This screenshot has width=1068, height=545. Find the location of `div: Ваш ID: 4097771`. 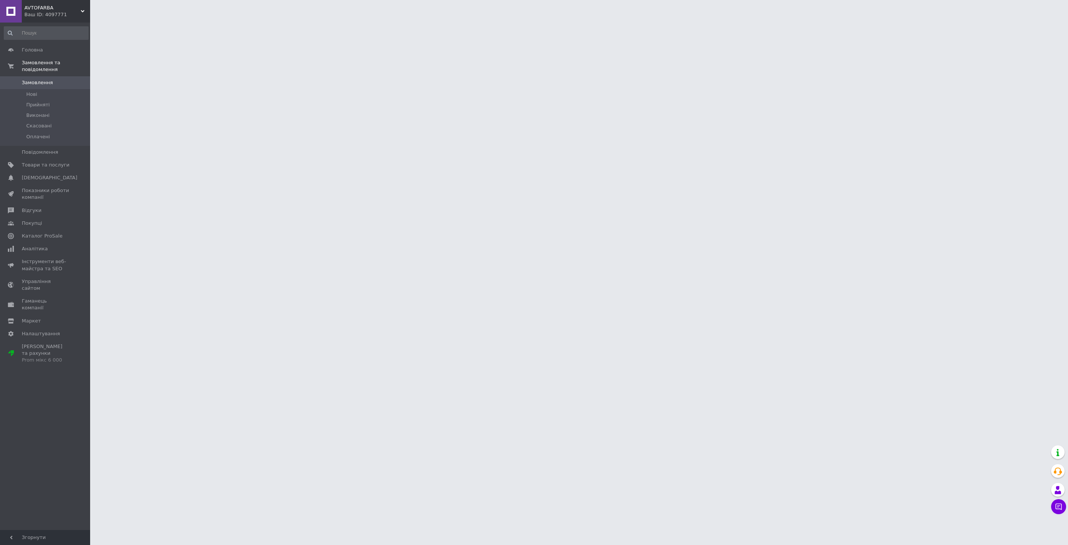

div: Ваш ID: 4097771 is located at coordinates (57, 15).